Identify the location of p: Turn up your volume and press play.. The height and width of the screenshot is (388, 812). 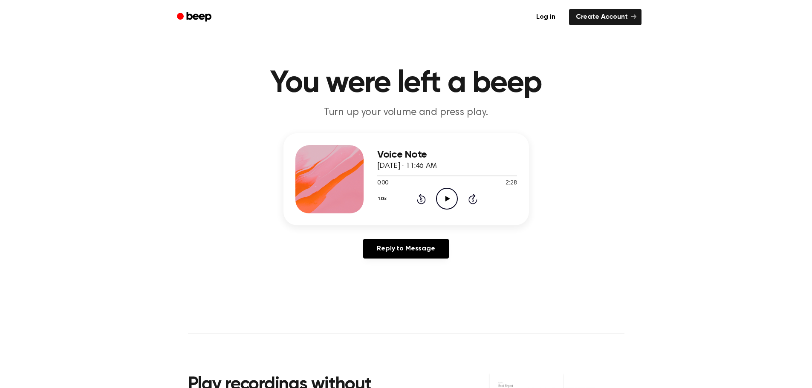
(406, 113).